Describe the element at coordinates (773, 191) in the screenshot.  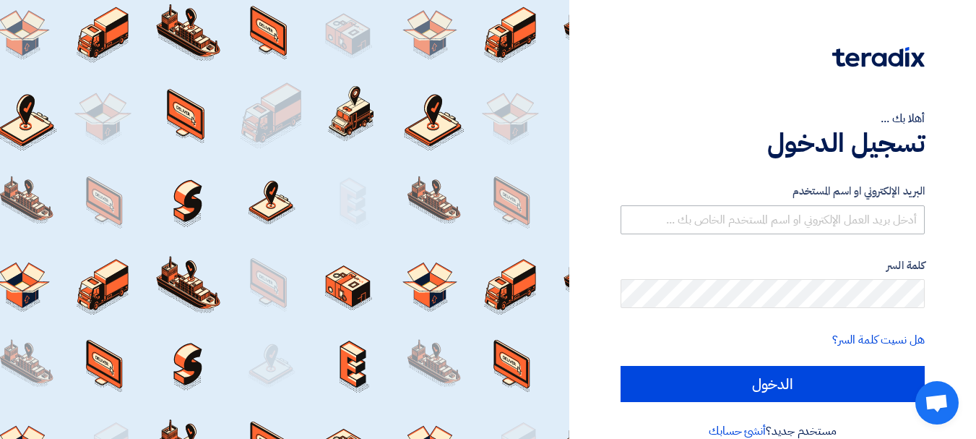
I see `label: البريد الإلكتروني او اسم المستخدم` at that location.